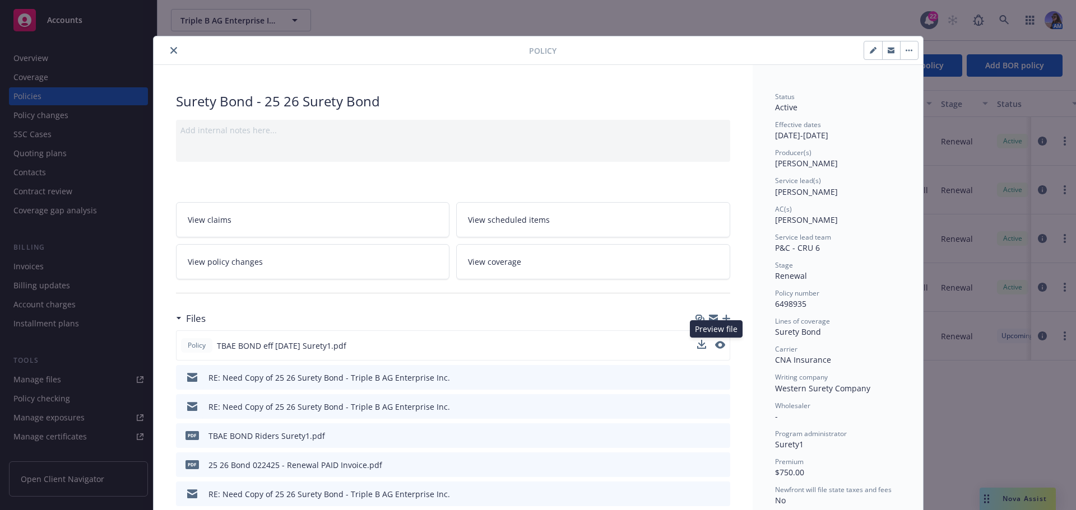  What do you see at coordinates (790, 472) in the screenshot?
I see `span: $750.00` at bounding box center [790, 472].